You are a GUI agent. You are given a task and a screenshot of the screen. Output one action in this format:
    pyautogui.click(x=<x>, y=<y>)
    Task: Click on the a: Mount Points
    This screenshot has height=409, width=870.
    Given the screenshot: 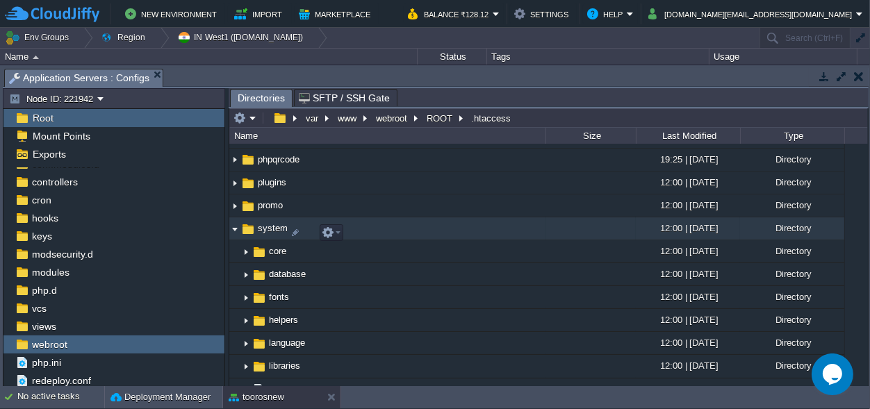 What is the action you would take?
    pyautogui.click(x=61, y=136)
    